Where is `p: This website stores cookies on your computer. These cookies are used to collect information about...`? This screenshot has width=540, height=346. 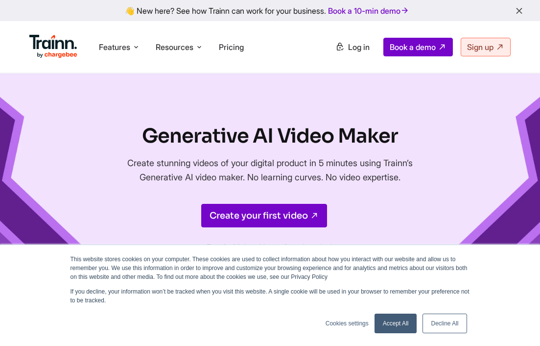 p: This website stores cookies on your computer. These cookies are used to collect information about... is located at coordinates (270, 268).